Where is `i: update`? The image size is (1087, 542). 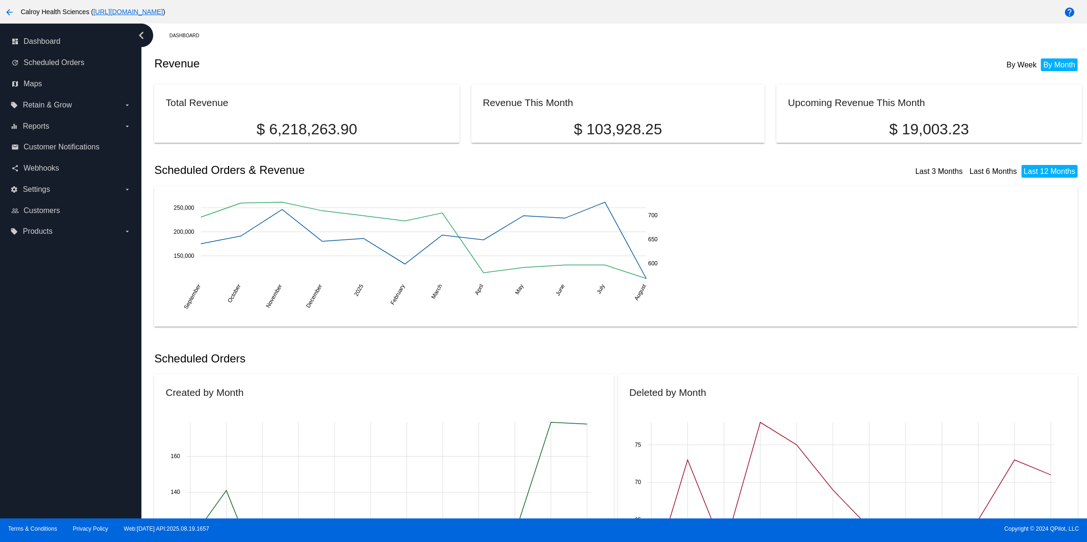
i: update is located at coordinates (15, 63).